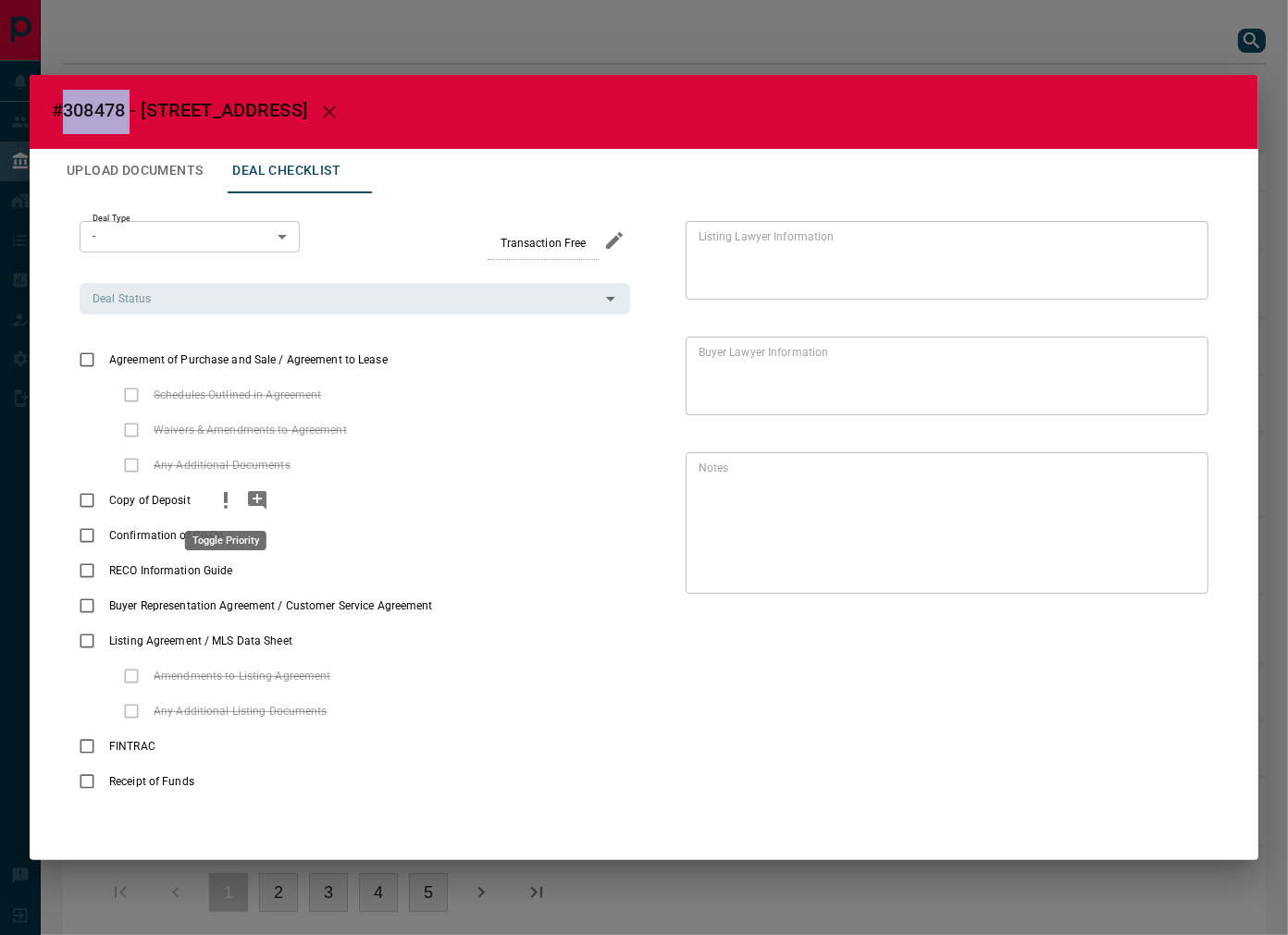 The image size is (1288, 935). What do you see at coordinates (242, 677) in the screenshot?
I see `span: Amendments to Listing Agreement` at bounding box center [242, 677].